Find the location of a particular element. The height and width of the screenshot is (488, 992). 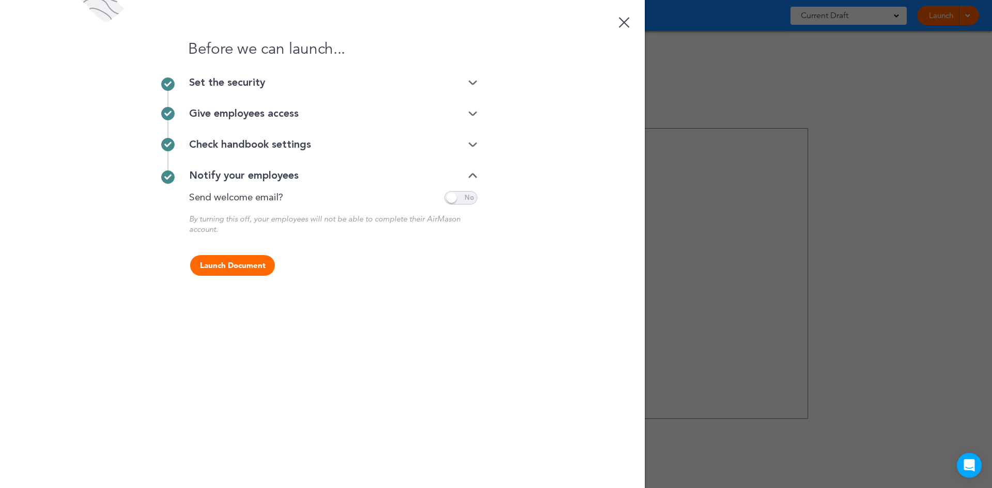

p: Send welcome email? is located at coordinates (236, 198).